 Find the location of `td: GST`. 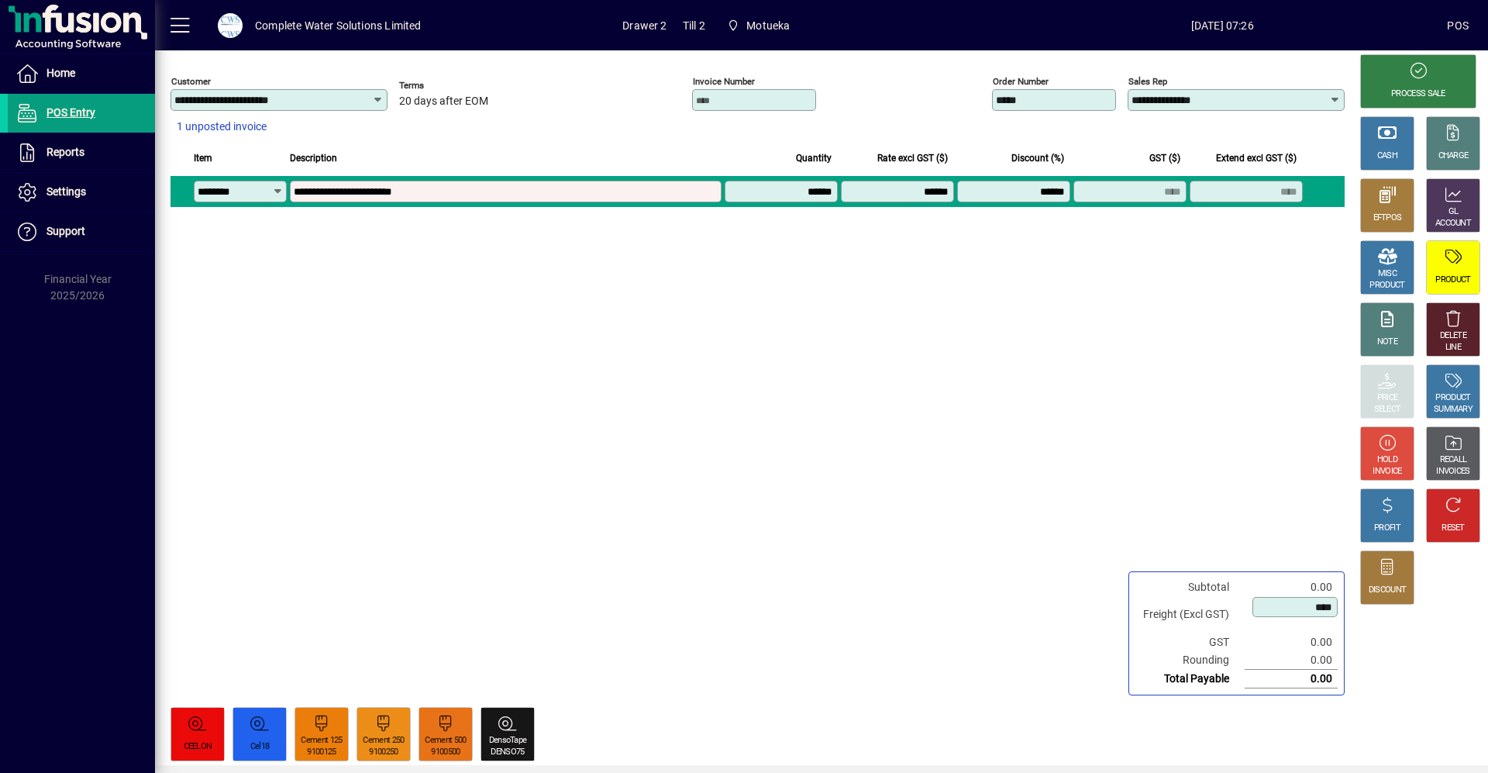

td: GST is located at coordinates (1189, 642).